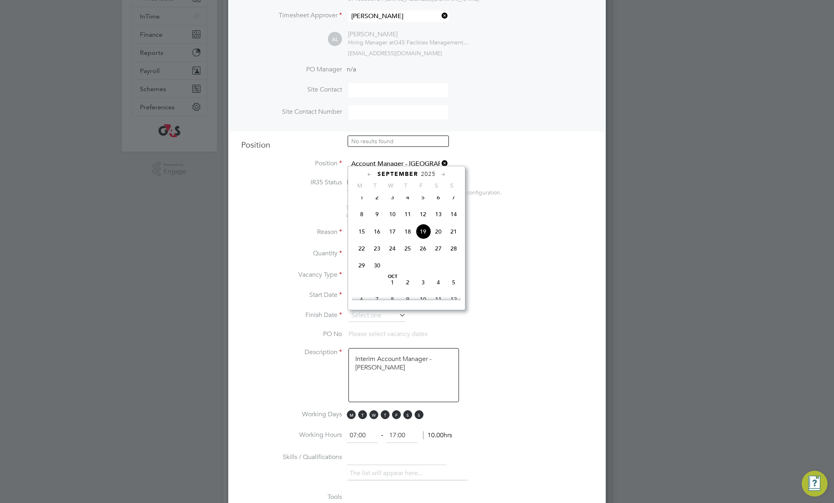 The image size is (834, 503). Describe the element at coordinates (438, 435) in the screenshot. I see `span: 10.00hrs` at that location.